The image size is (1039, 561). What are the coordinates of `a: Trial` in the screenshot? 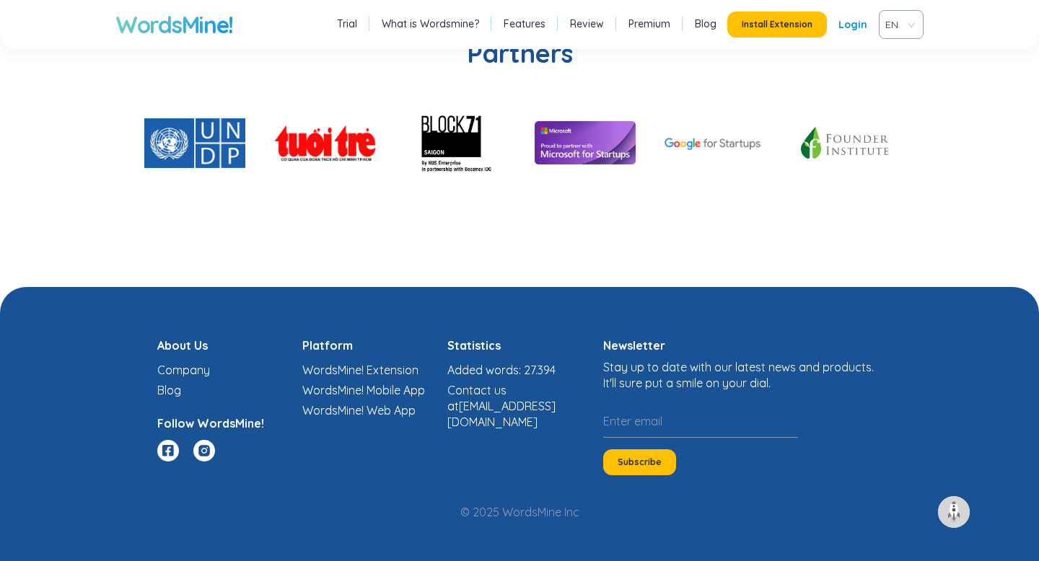 It's located at (347, 24).